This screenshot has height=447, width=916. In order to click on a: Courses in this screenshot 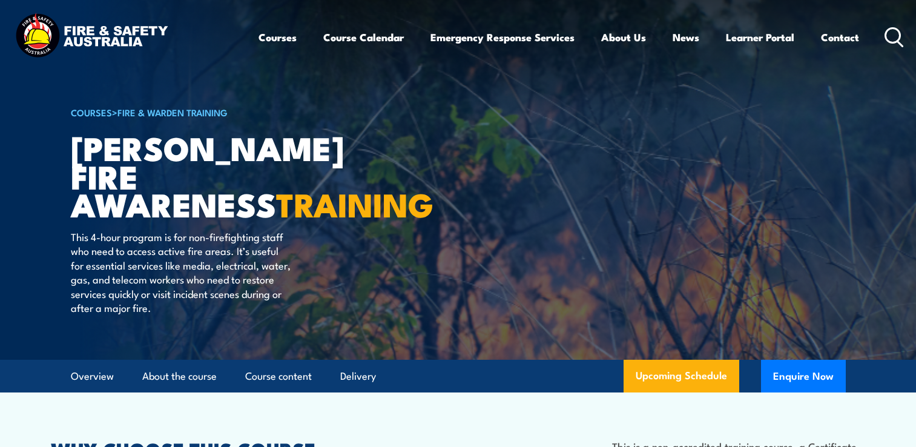, I will do `click(277, 37)`.